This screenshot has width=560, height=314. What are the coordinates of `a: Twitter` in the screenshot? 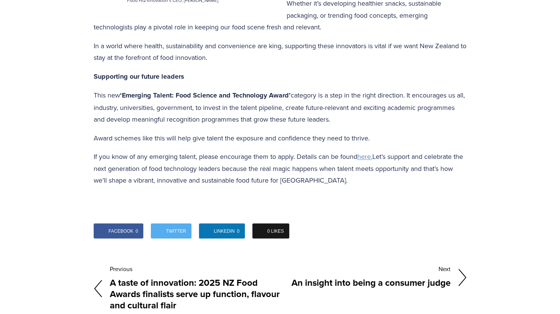 It's located at (171, 231).